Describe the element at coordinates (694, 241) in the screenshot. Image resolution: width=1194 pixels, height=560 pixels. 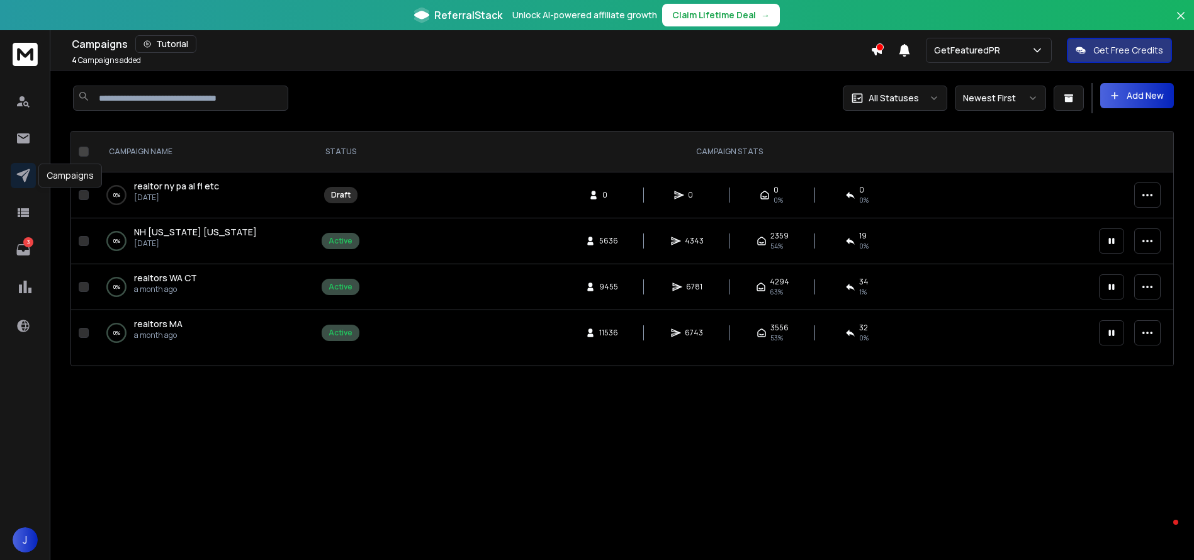
I see `span: 4343` at that location.